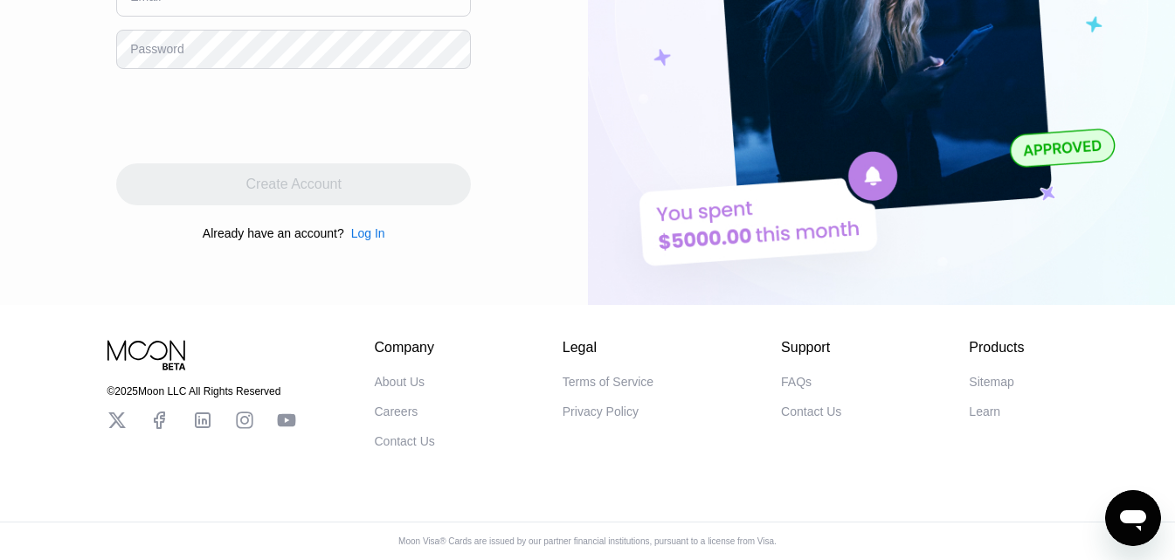 The height and width of the screenshot is (560, 1175). What do you see at coordinates (600, 411) in the screenshot?
I see `div: Privacy Policy` at bounding box center [600, 411].